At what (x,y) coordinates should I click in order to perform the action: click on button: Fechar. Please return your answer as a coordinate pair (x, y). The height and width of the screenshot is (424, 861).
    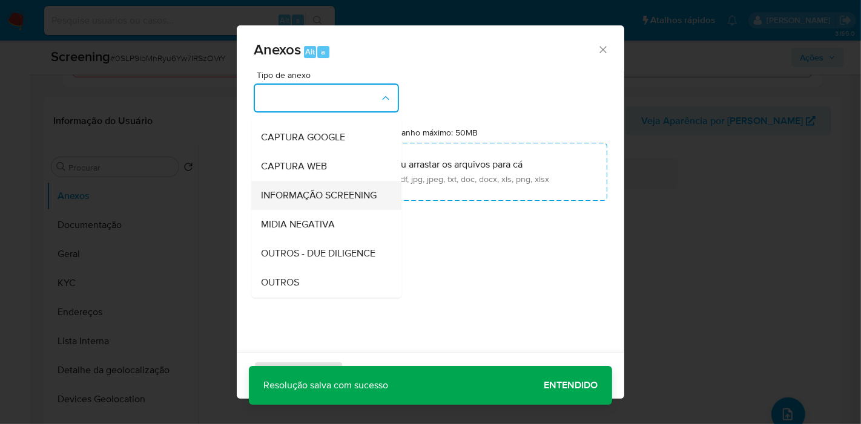
    Looking at the image, I should click on (602, 49).